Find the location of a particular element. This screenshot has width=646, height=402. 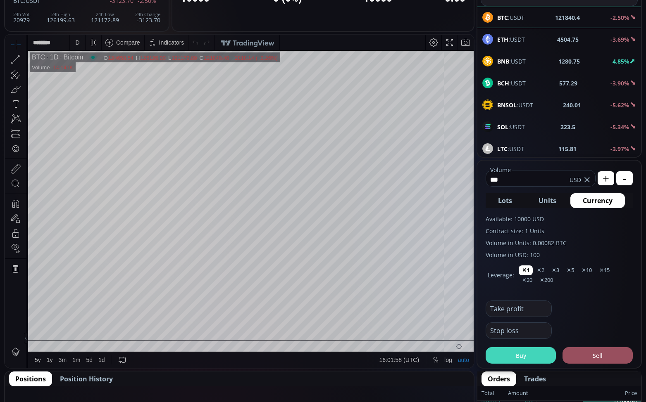

div: Volume is located at coordinates (36, 33).